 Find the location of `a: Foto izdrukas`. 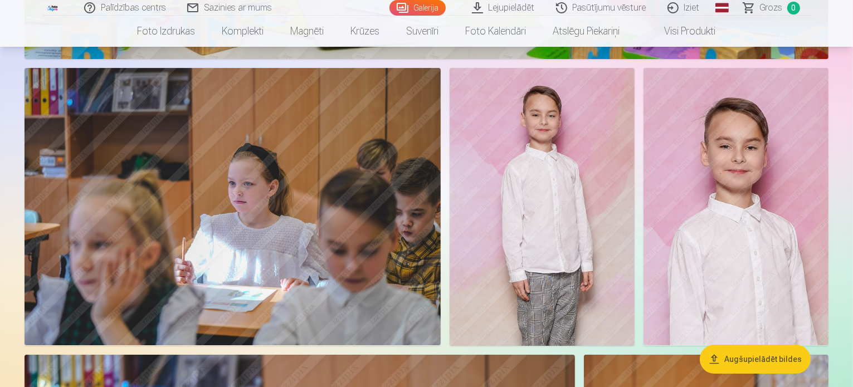

a: Foto izdrukas is located at coordinates (167, 31).